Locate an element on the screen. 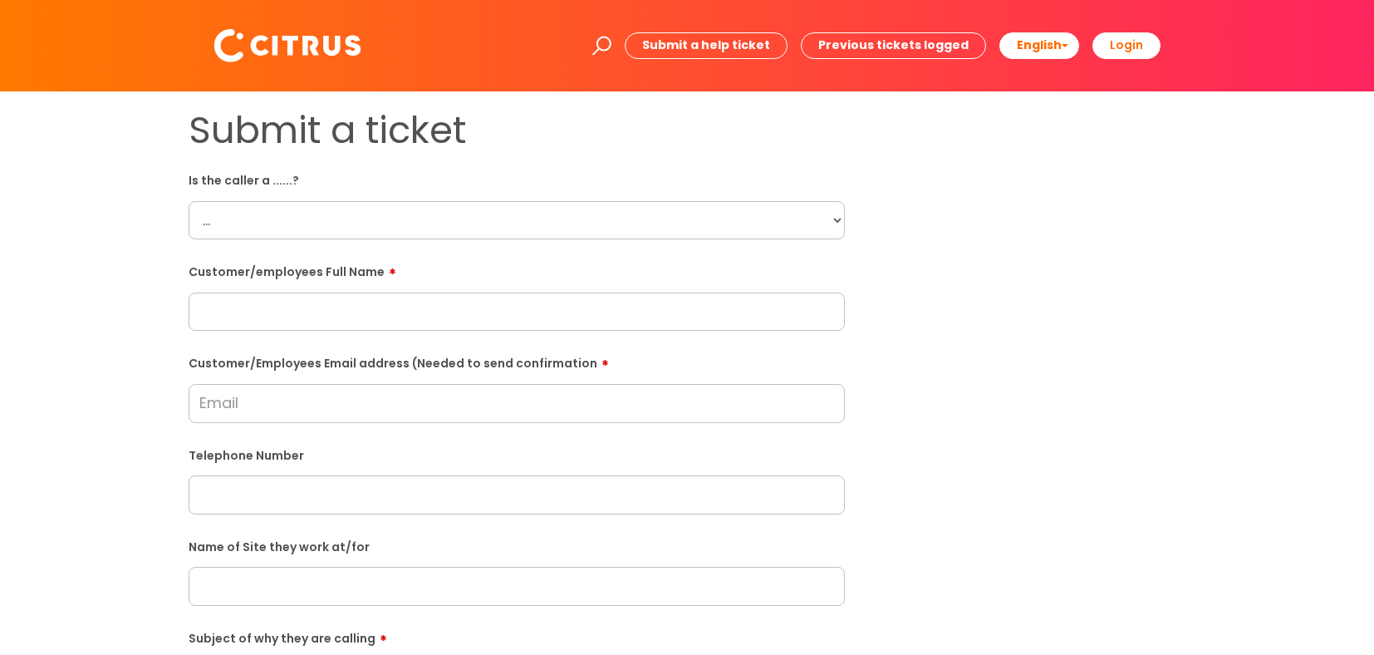  input: Email is located at coordinates (517, 403).